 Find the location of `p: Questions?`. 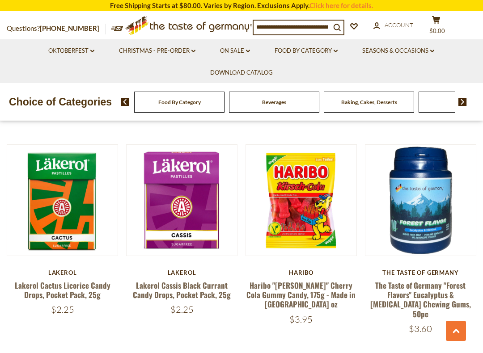

p: Questions? is located at coordinates (56, 29).